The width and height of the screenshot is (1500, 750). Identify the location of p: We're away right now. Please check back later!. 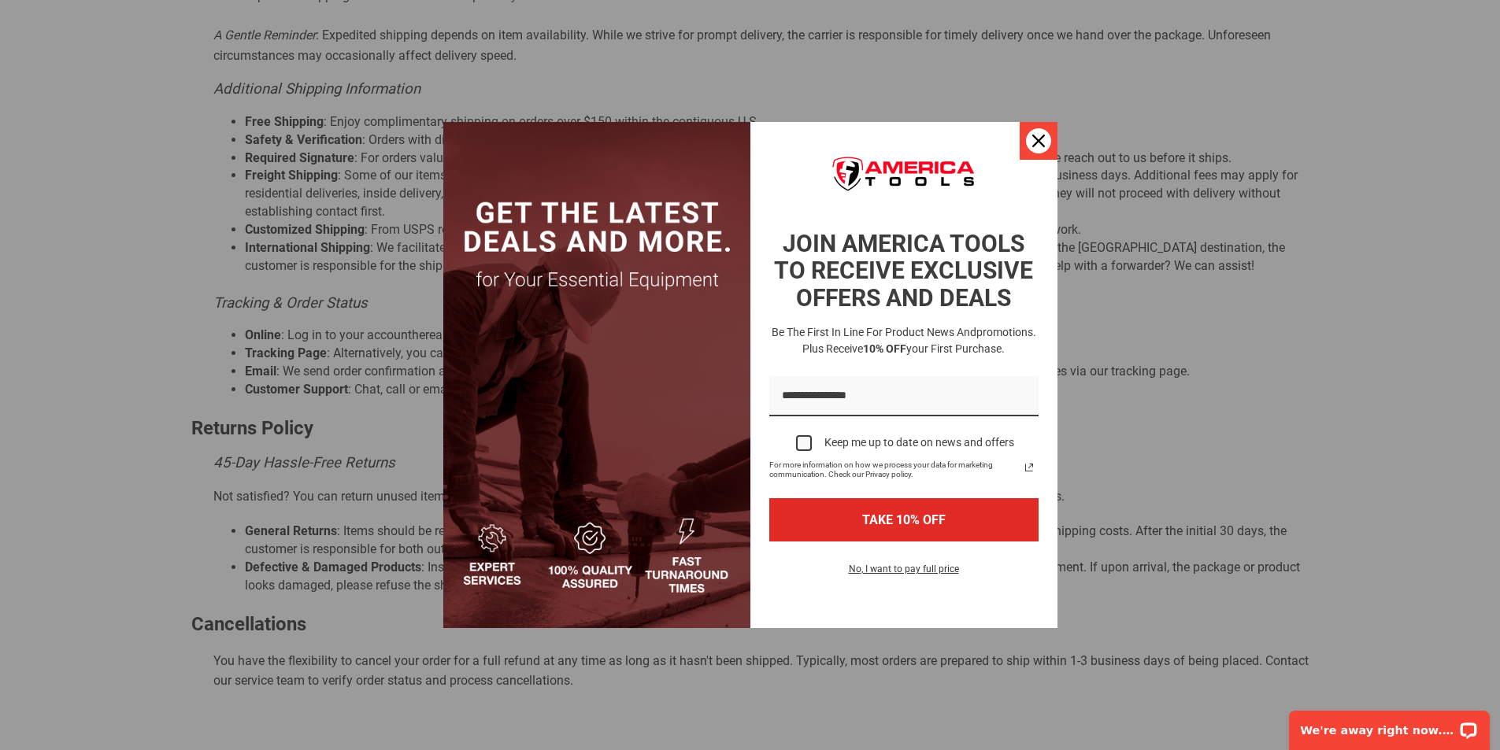
(100, 30).